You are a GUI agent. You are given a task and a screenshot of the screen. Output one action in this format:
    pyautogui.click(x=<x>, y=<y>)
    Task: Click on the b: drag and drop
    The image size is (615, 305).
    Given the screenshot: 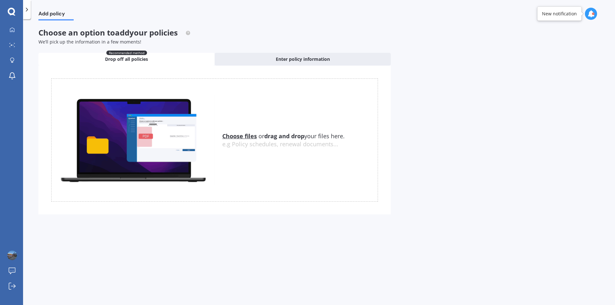 What is the action you would take?
    pyautogui.click(x=284, y=136)
    